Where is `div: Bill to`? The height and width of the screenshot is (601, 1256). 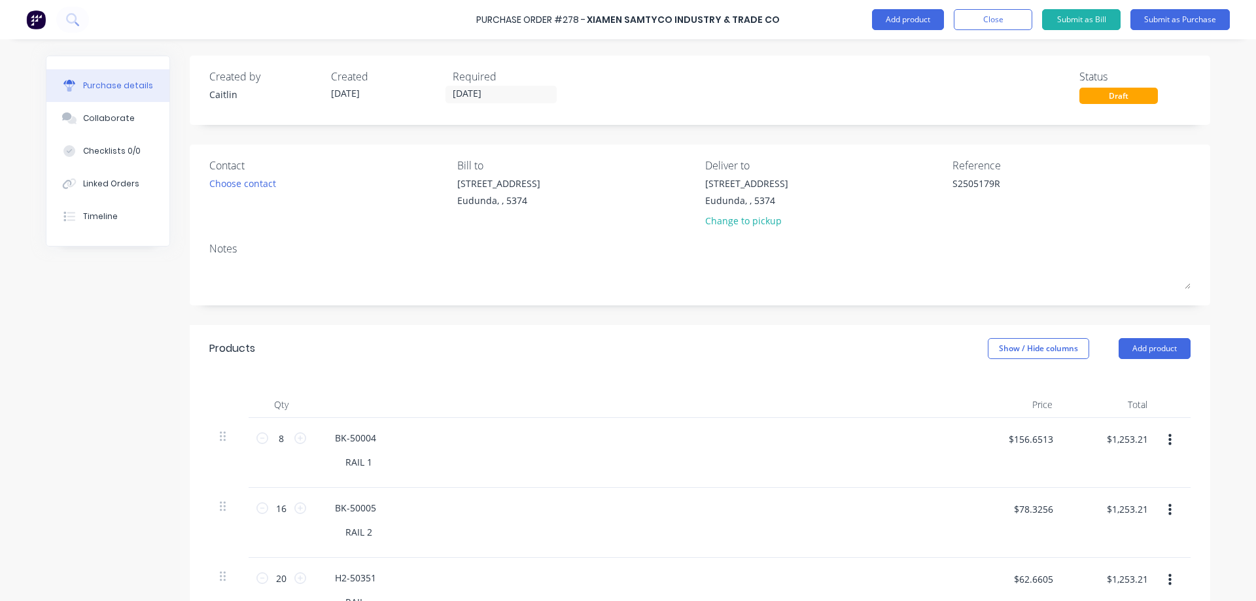
div: Bill to is located at coordinates (576, 166).